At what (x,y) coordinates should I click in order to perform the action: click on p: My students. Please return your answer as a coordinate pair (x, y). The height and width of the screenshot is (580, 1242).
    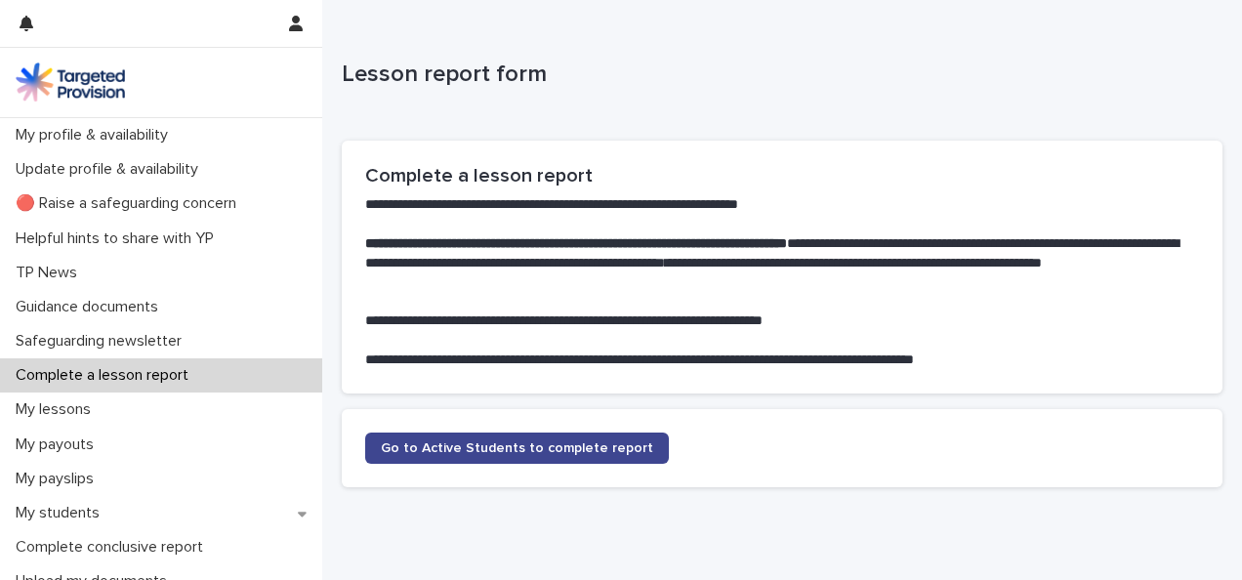
    Looking at the image, I should click on (62, 513).